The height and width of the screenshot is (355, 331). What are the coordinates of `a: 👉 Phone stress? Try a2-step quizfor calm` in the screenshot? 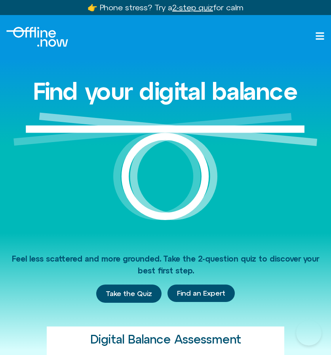 It's located at (166, 7).